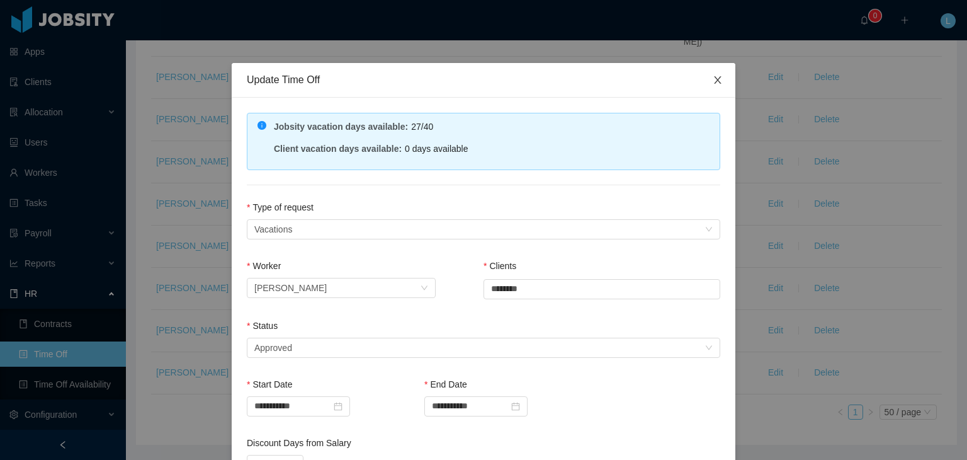  I want to click on label: End Date, so click(446, 384).